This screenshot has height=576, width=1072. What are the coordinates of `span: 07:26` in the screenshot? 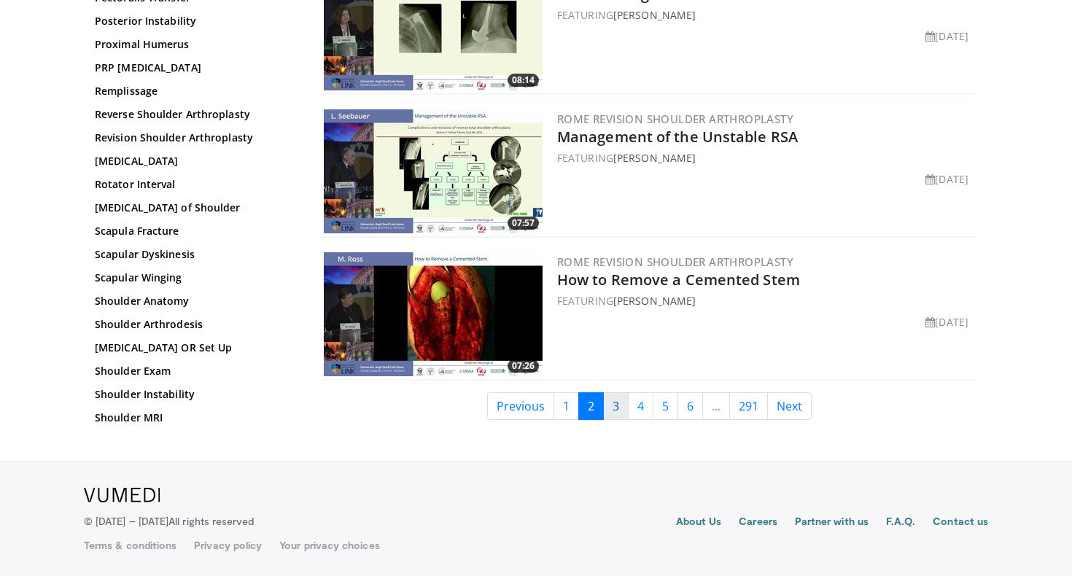 It's located at (523, 366).